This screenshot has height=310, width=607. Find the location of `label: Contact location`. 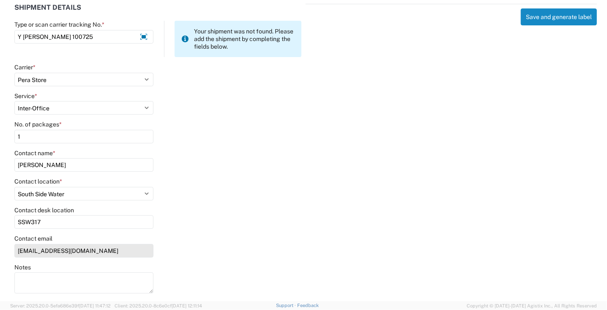

label: Contact location is located at coordinates (38, 181).